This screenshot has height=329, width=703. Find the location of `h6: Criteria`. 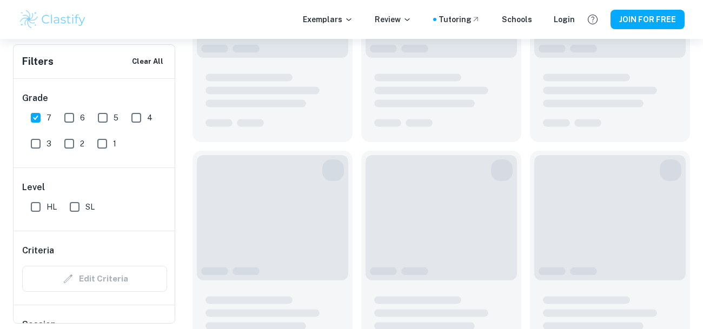

h6: Criteria is located at coordinates (38, 251).